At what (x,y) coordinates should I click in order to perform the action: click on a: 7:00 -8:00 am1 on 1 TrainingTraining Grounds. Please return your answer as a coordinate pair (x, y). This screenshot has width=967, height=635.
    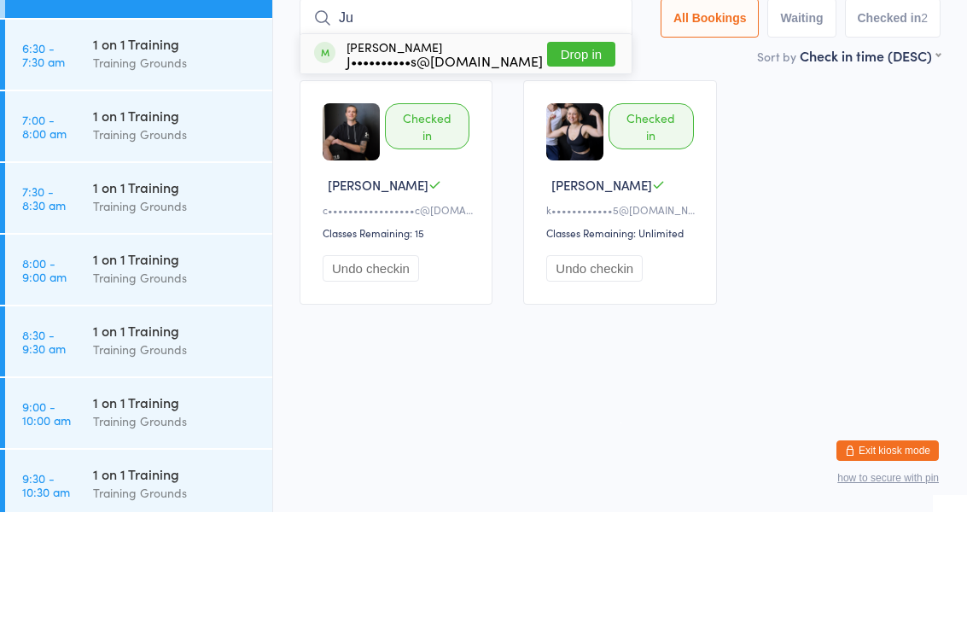
    Looking at the image, I should click on (138, 249).